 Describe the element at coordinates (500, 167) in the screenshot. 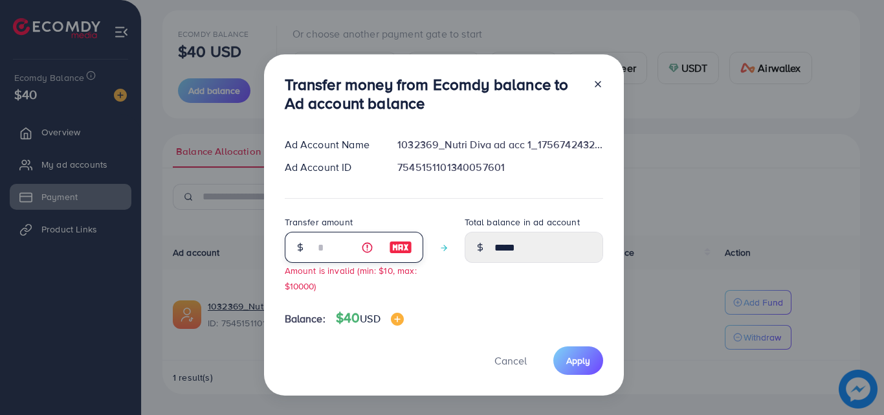

I see `div: 7545151101340057601` at that location.